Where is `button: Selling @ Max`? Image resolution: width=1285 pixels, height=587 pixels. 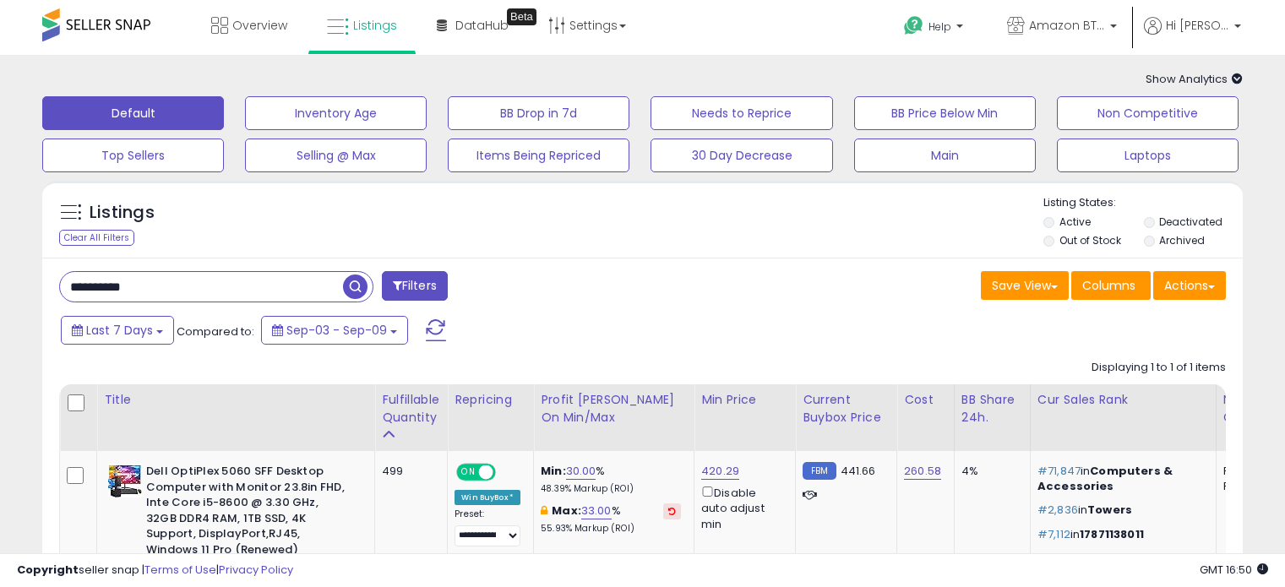 button: Selling @ Max is located at coordinates (335, 155).